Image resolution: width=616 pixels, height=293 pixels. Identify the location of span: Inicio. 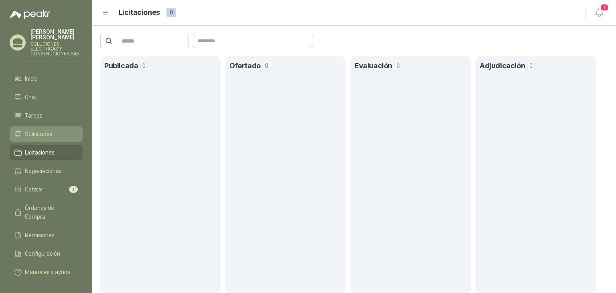
(31, 79).